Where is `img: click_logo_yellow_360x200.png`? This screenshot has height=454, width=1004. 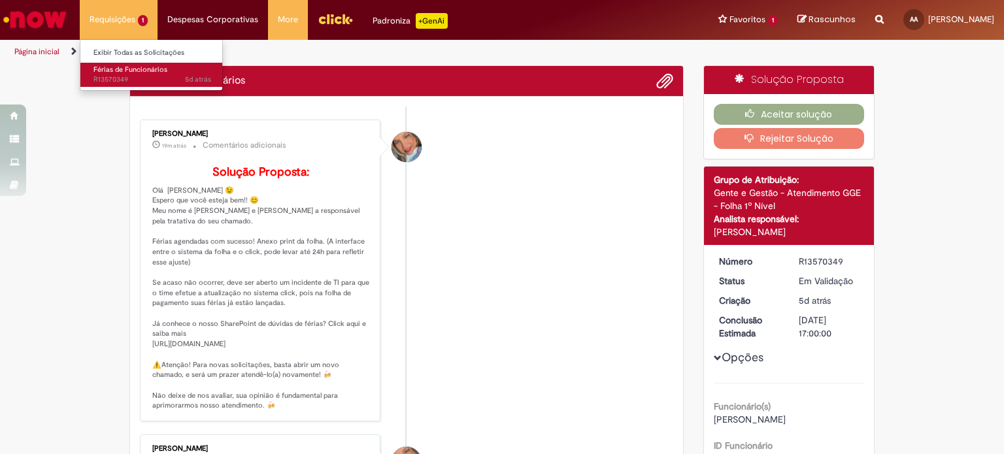
img: click_logo_yellow_360x200.png is located at coordinates (335, 19).